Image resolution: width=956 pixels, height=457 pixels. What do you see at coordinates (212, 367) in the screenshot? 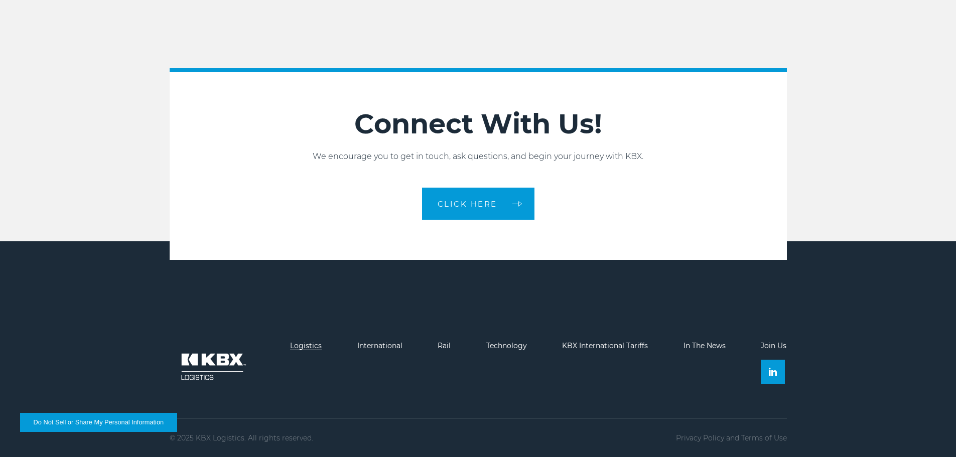
I see `img: kbx logo` at bounding box center [212, 367].